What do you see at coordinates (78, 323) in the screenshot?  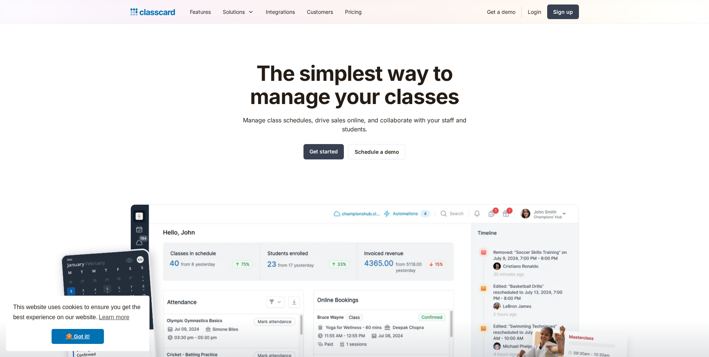 I see `div: cookieconsent` at bounding box center [78, 323].